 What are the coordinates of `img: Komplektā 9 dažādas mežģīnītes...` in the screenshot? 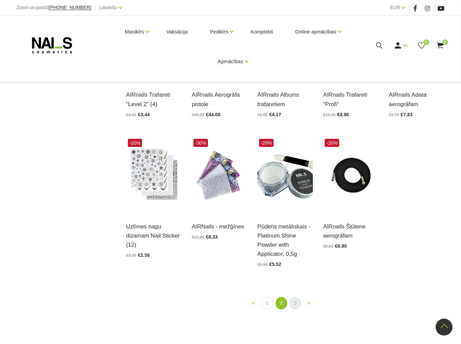 It's located at (220, 176).